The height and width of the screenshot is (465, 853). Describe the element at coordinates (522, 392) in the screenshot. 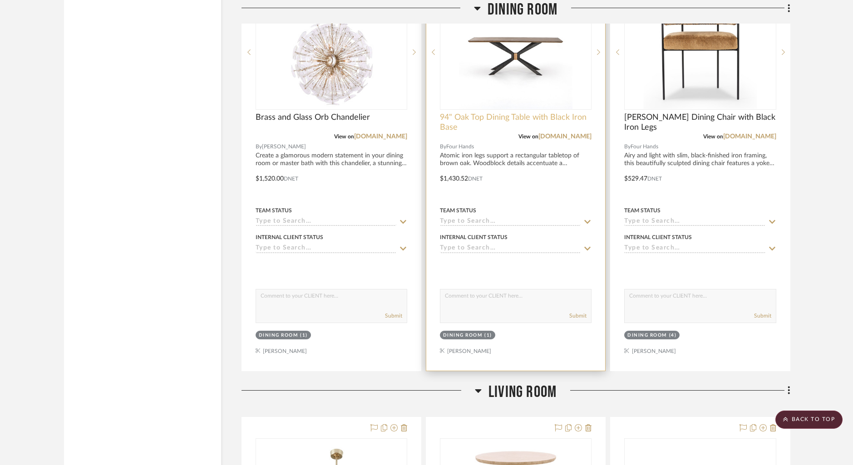

I see `span: Living Room` at that location.